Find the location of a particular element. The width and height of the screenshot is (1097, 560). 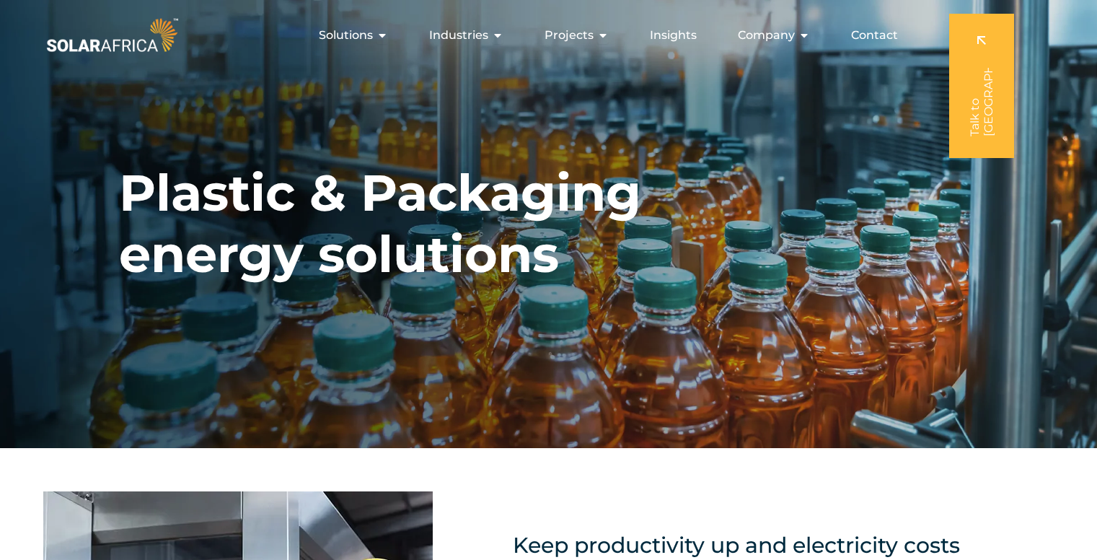

div: Menu Toggle is located at coordinates (545, 35).